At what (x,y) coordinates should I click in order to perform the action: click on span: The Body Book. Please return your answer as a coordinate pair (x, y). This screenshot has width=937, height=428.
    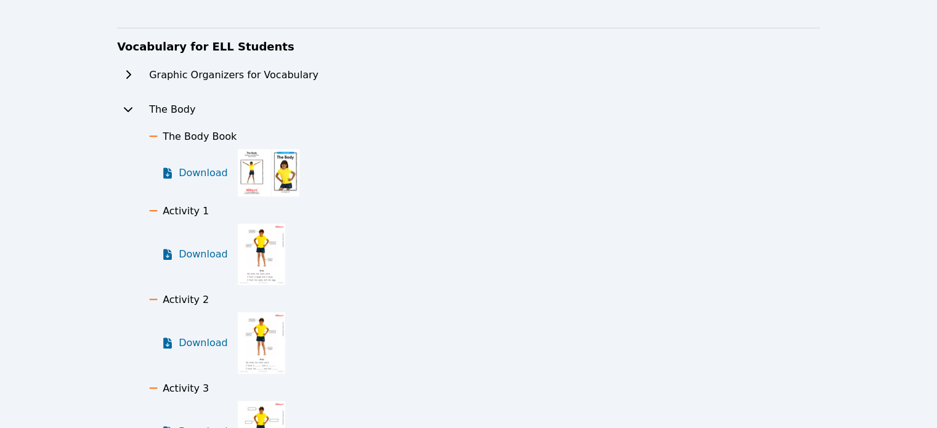
    Looking at the image, I should click on (200, 136).